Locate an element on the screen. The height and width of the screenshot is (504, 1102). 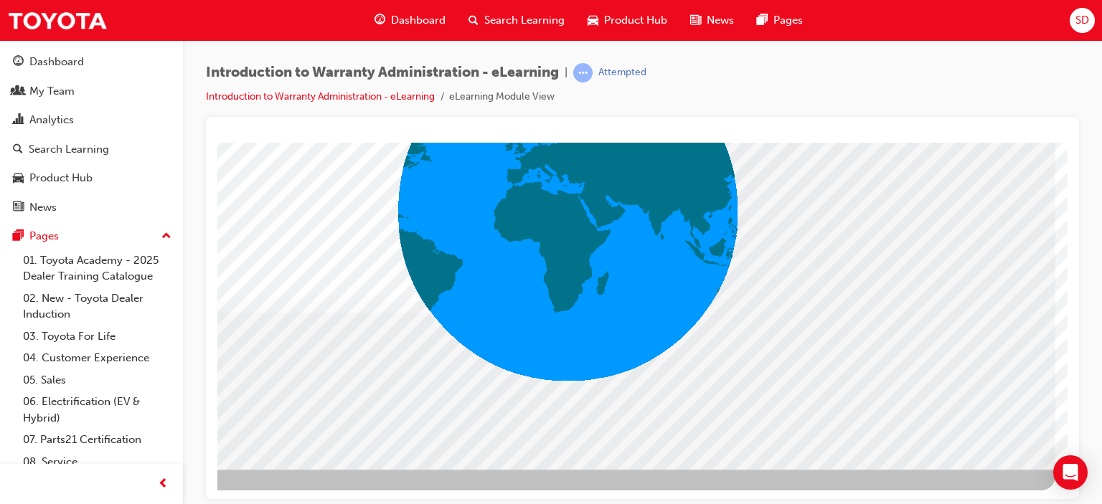
img: Trak is located at coordinates (57, 20).